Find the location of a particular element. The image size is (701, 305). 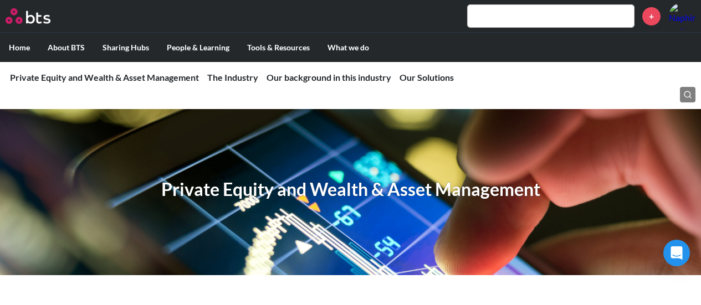

a: Profile is located at coordinates (682, 16).